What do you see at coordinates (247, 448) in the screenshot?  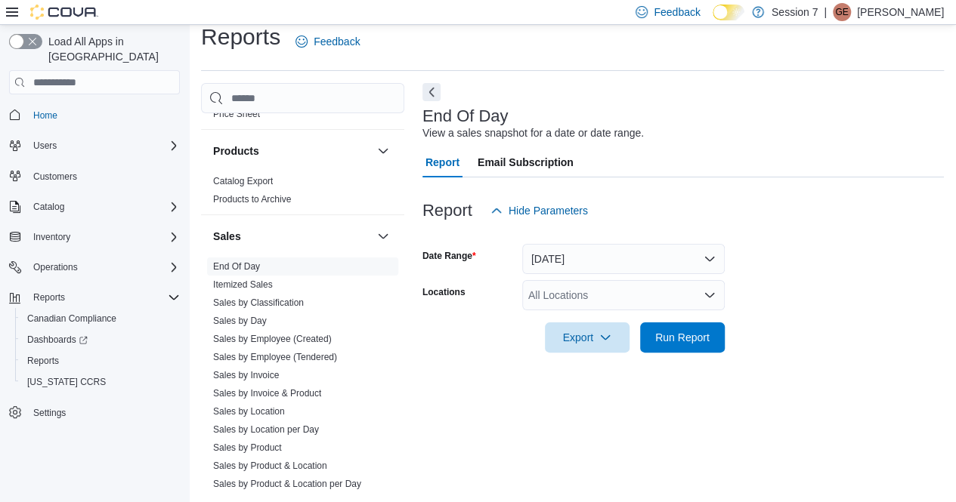 I see `a: Sales by Product` at bounding box center [247, 448].